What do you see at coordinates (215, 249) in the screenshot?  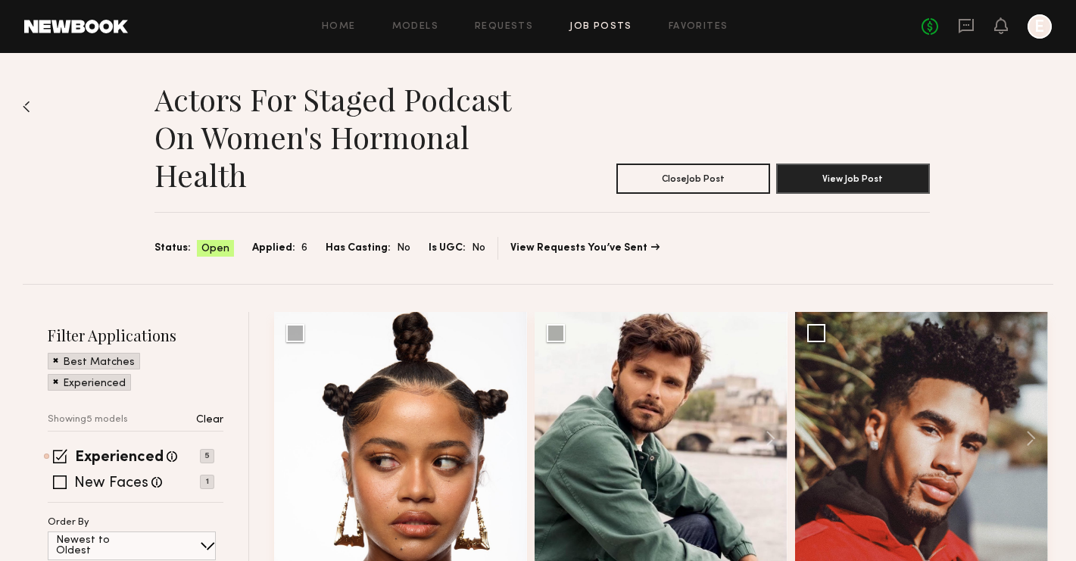 I see `span: Open` at bounding box center [215, 249].